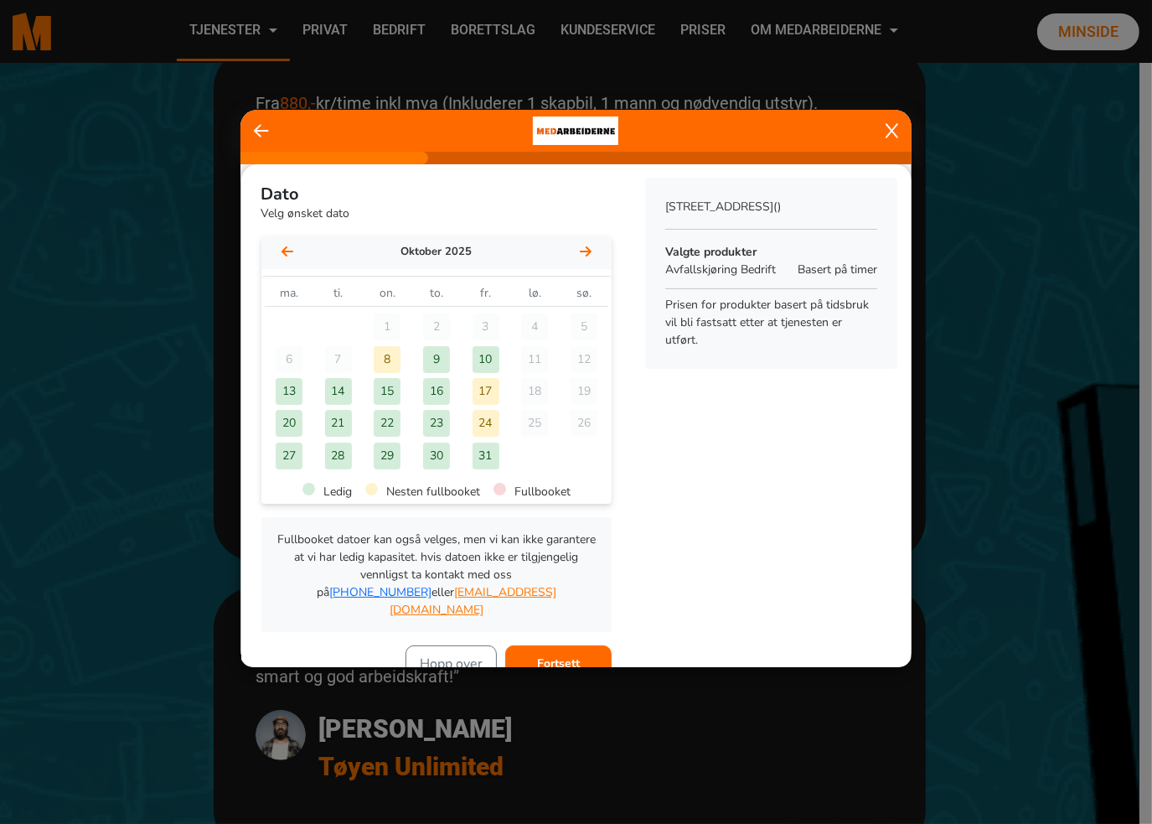  I want to click on div: fredag 31. oktober 2025, so click(485, 456).